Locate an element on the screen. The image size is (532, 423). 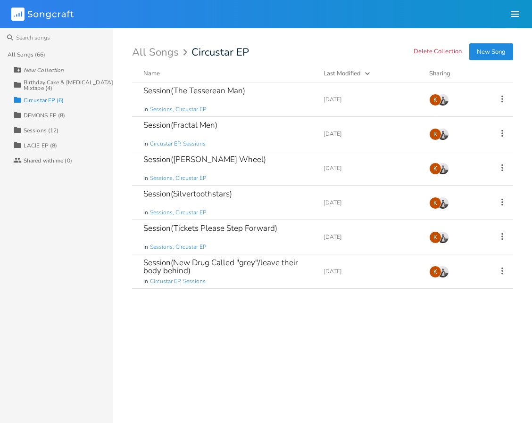
div: Session(The Tesserean Man) is located at coordinates (194, 91).